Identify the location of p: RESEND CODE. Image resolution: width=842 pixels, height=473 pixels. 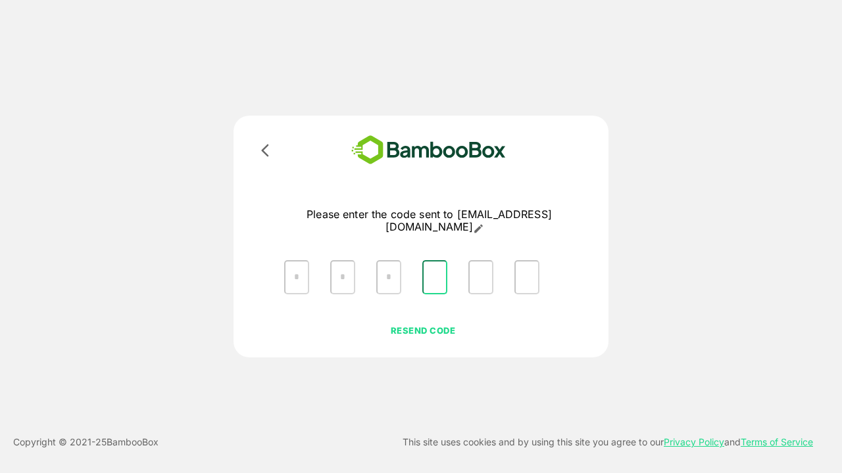
(423, 331).